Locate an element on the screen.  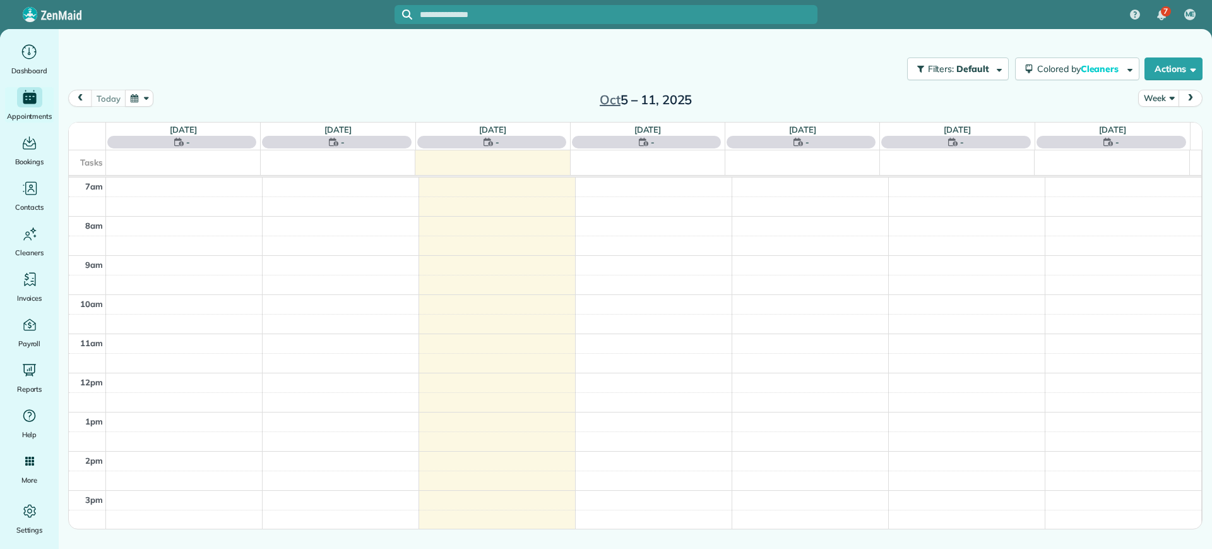
button: Filters: Default is located at coordinates (958, 69).